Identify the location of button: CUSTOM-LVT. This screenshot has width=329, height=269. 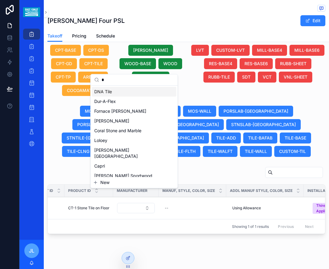
(231, 50).